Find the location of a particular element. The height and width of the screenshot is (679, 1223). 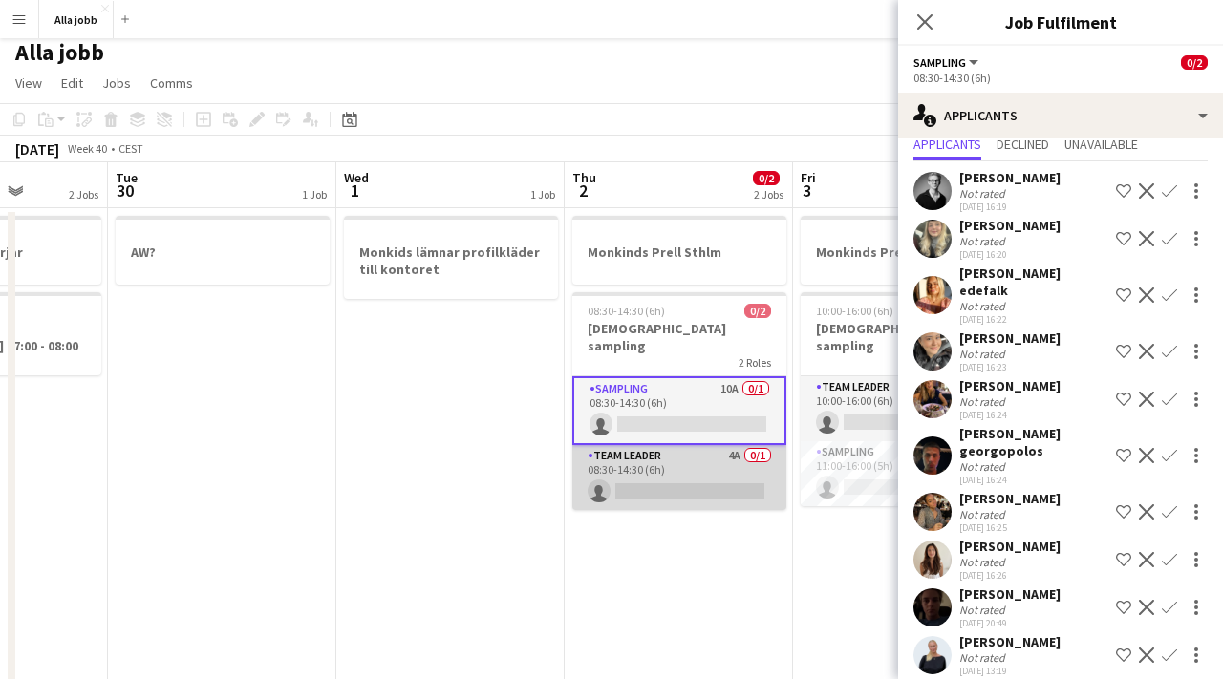

div: AW? is located at coordinates (223, 250).